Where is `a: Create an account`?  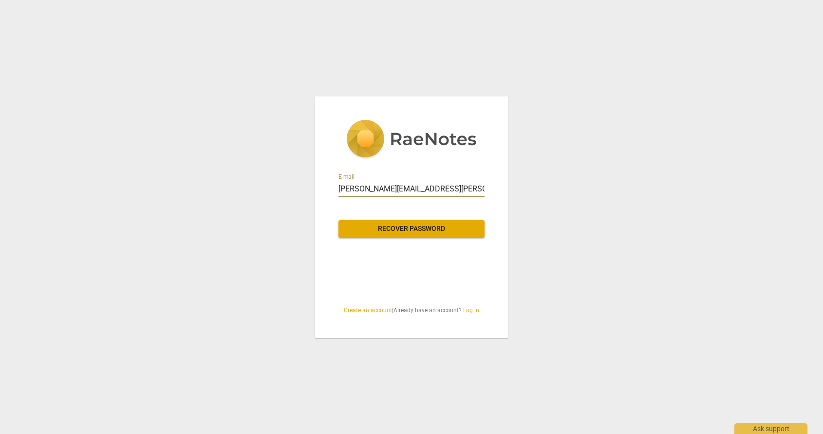 a: Create an account is located at coordinates (368, 310).